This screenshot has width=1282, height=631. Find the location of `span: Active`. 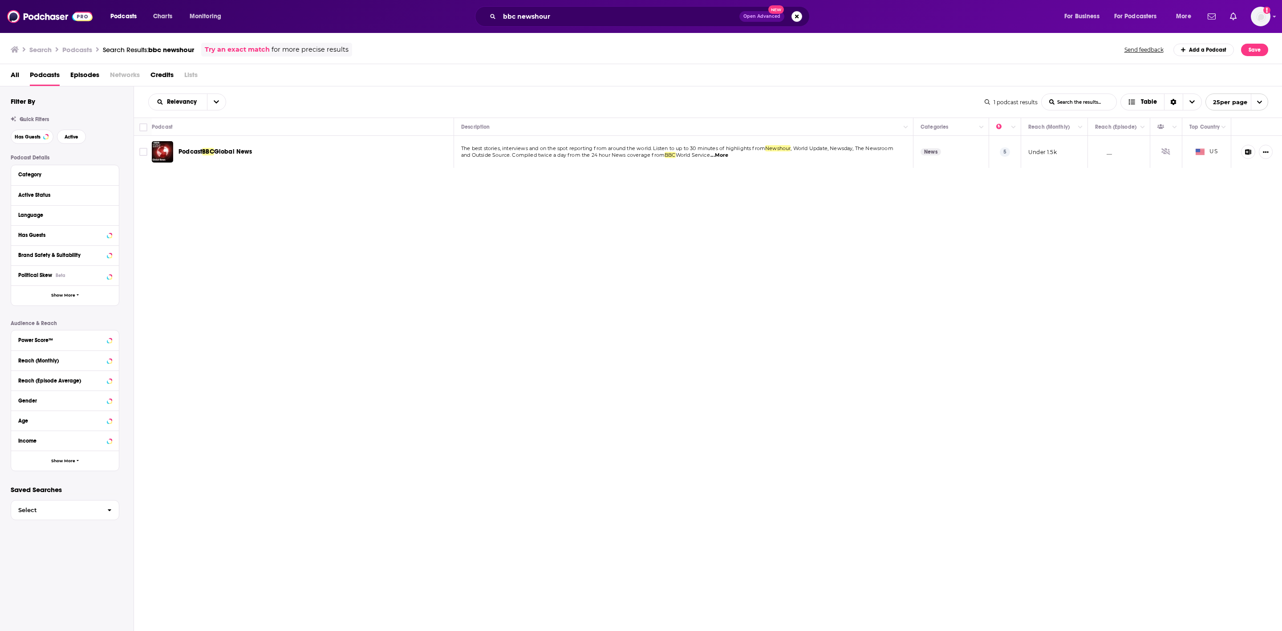

span: Active is located at coordinates (71, 137).